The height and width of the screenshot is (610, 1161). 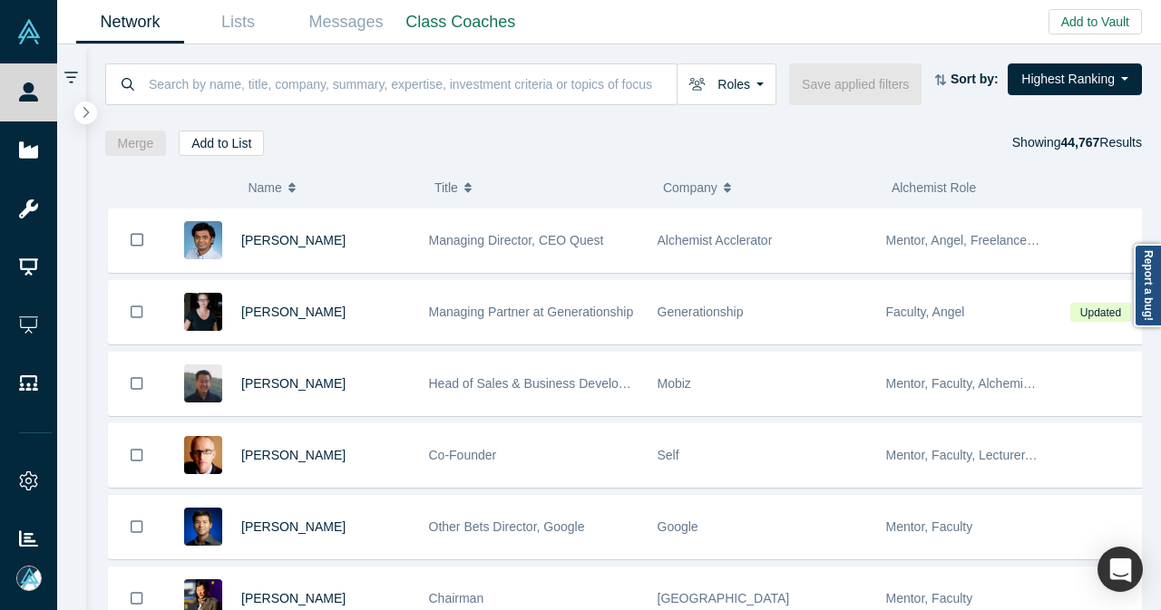 I want to click on a: Report a bug!, so click(x=1147, y=286).